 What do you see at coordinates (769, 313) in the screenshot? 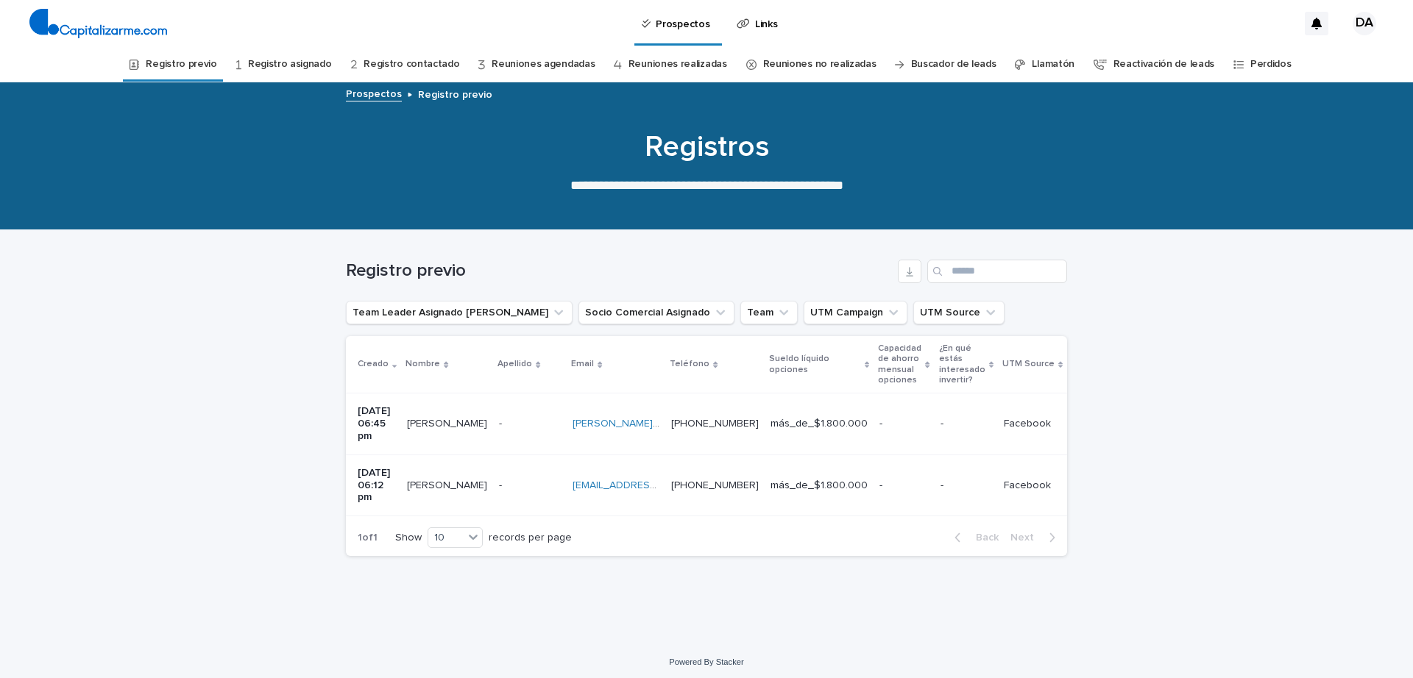
I see `button: Team` at bounding box center [769, 313].